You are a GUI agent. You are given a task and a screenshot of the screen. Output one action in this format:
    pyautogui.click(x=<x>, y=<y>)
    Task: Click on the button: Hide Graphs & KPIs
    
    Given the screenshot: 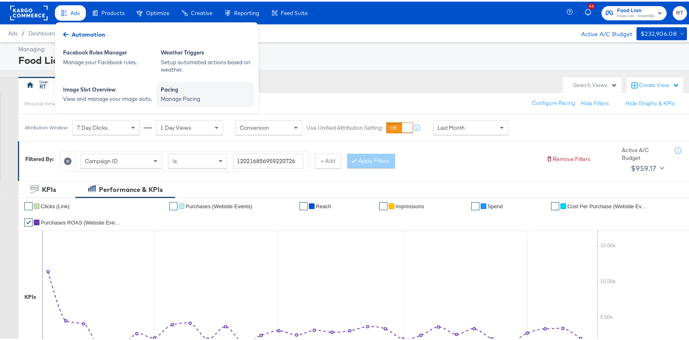 What is the action you would take?
    pyautogui.click(x=650, y=102)
    